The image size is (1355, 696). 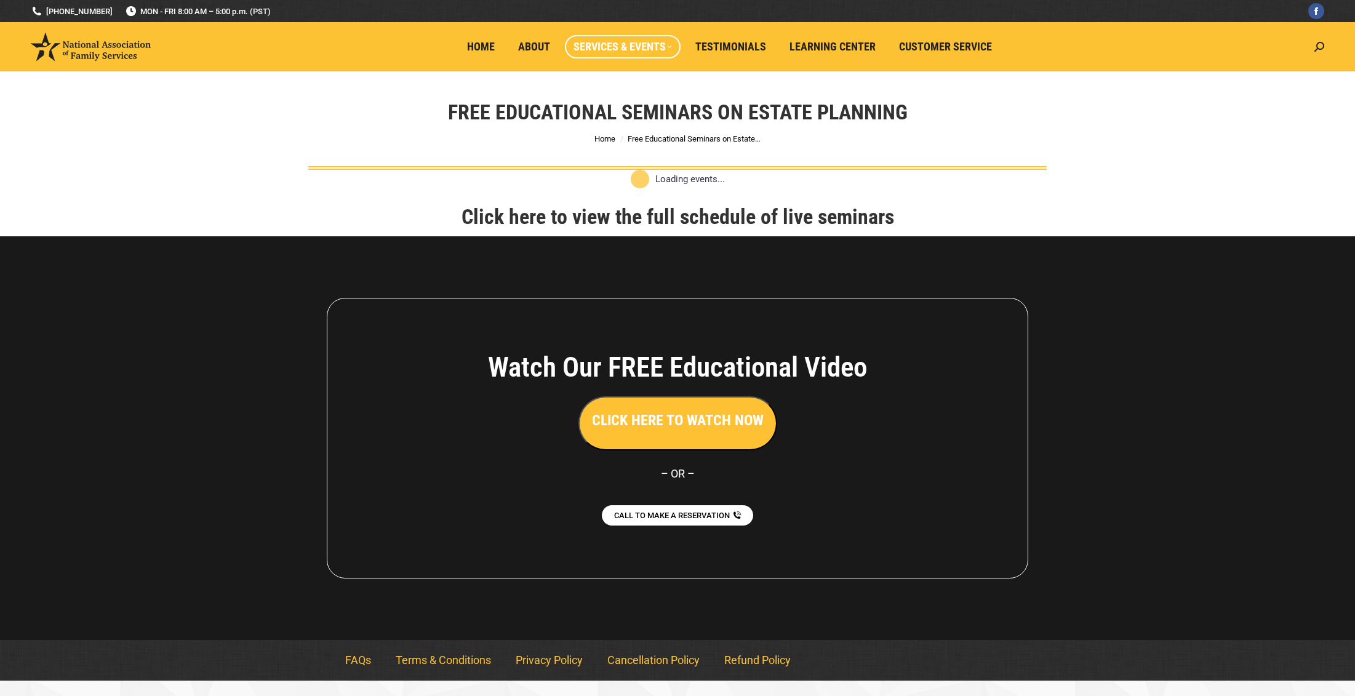 I want to click on a: Refund Policy, so click(x=757, y=660).